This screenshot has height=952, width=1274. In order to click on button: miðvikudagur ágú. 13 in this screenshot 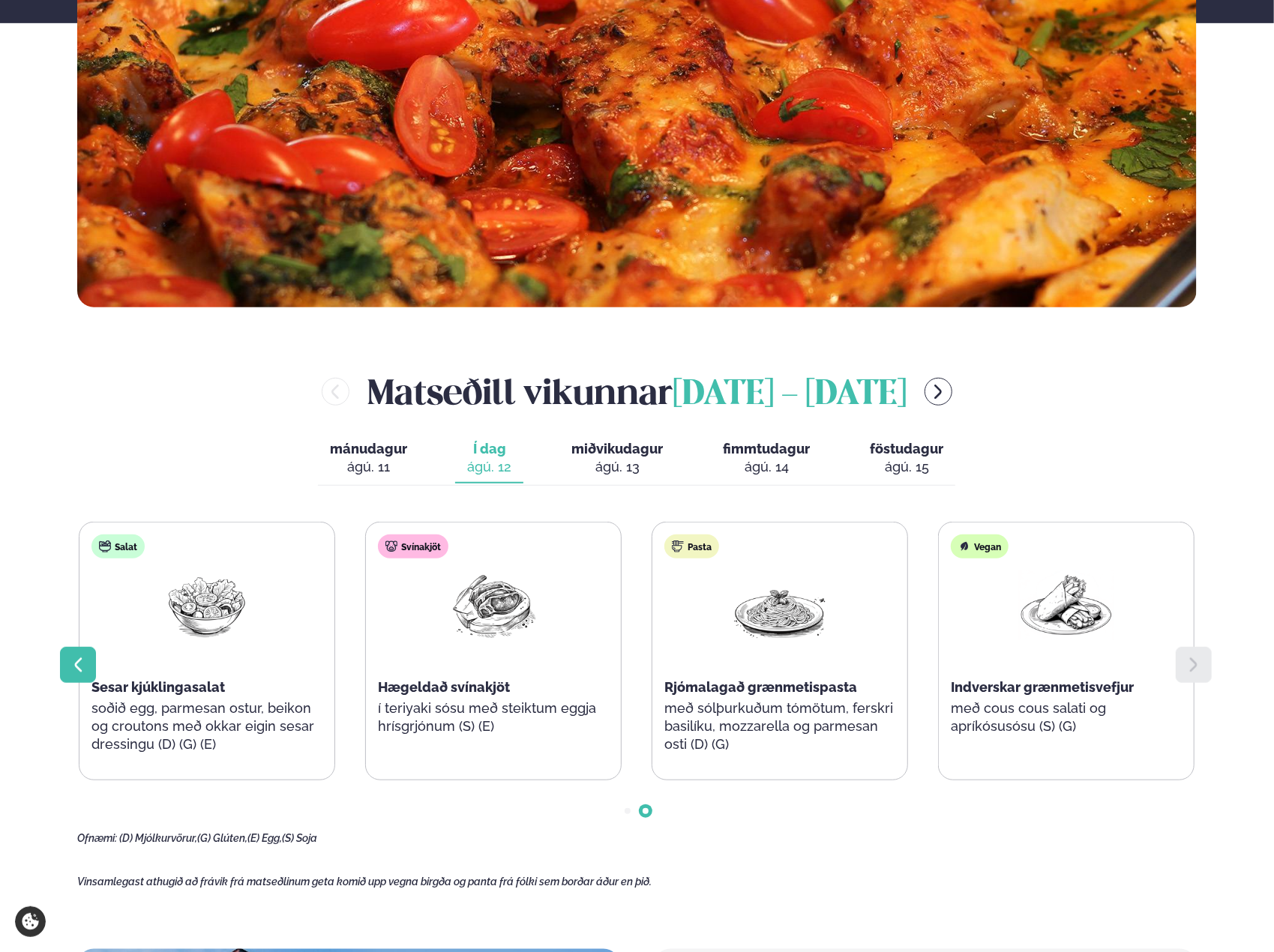, I will do `click(617, 459)`.